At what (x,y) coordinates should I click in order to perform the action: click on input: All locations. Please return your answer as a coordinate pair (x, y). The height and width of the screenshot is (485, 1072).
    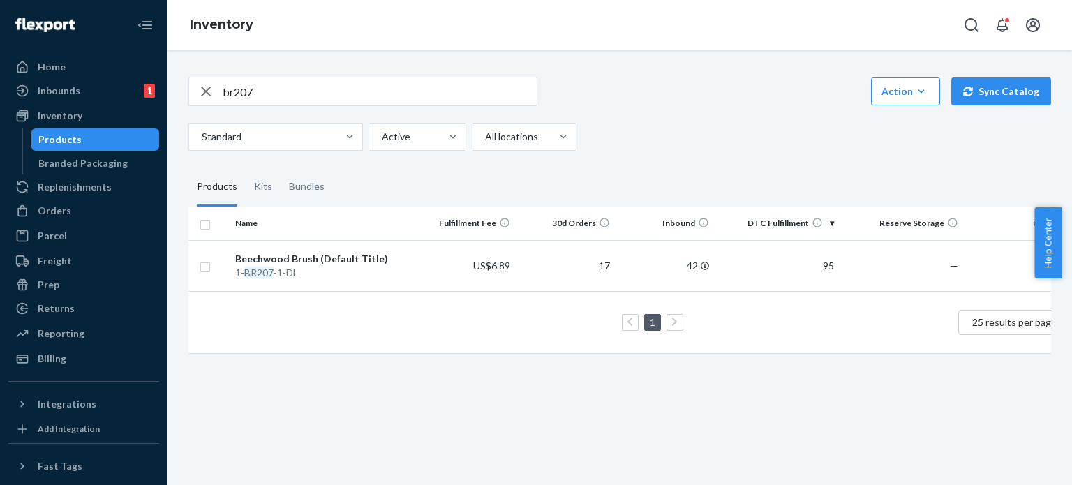
    Looking at the image, I should click on (484, 137).